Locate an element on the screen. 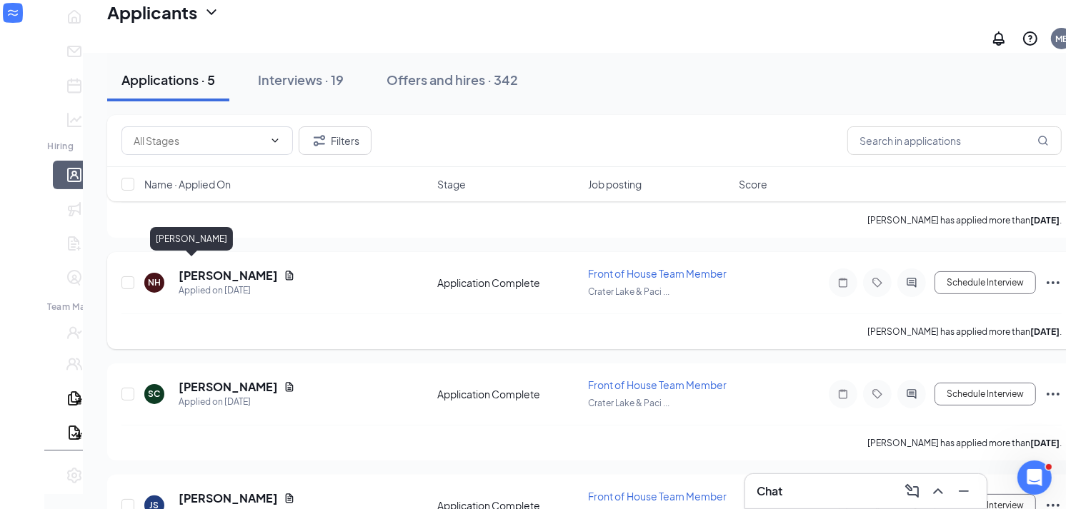 Image resolution: width=1066 pixels, height=509 pixels. h3: Chat is located at coordinates (769, 491).